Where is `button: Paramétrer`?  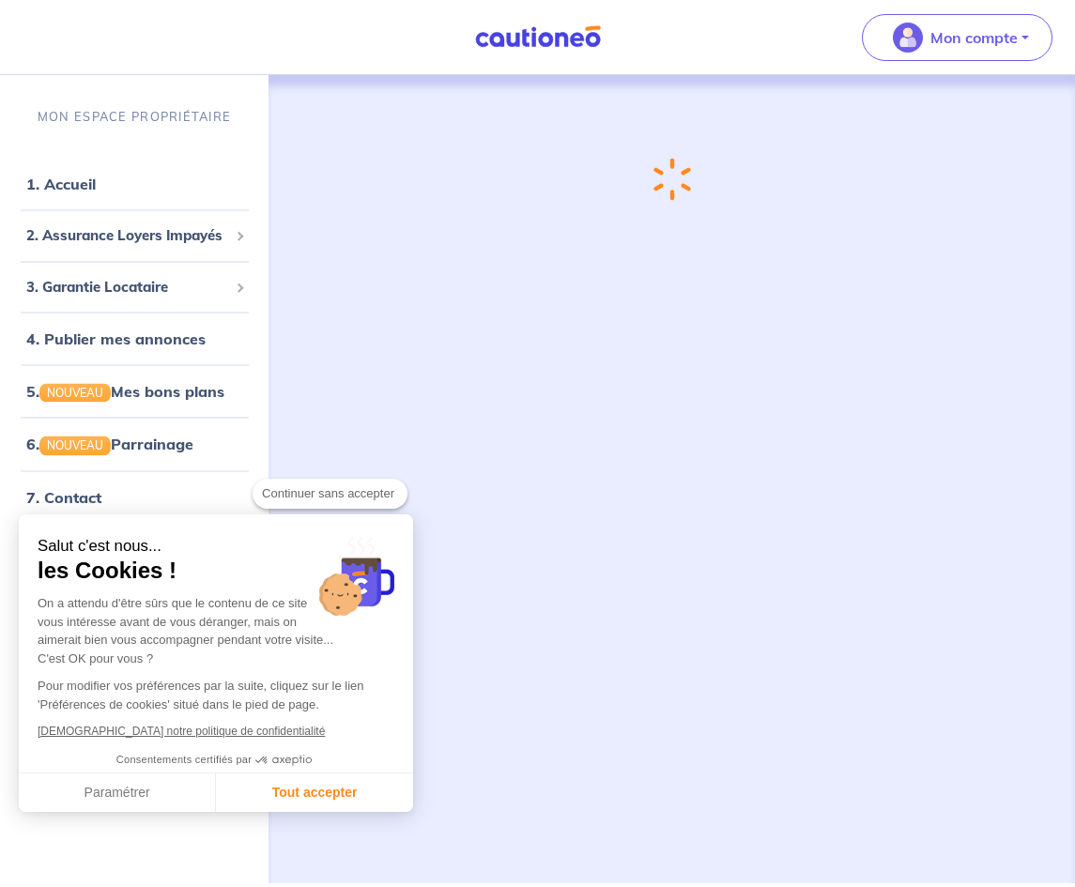 button: Paramétrer is located at coordinates (117, 793).